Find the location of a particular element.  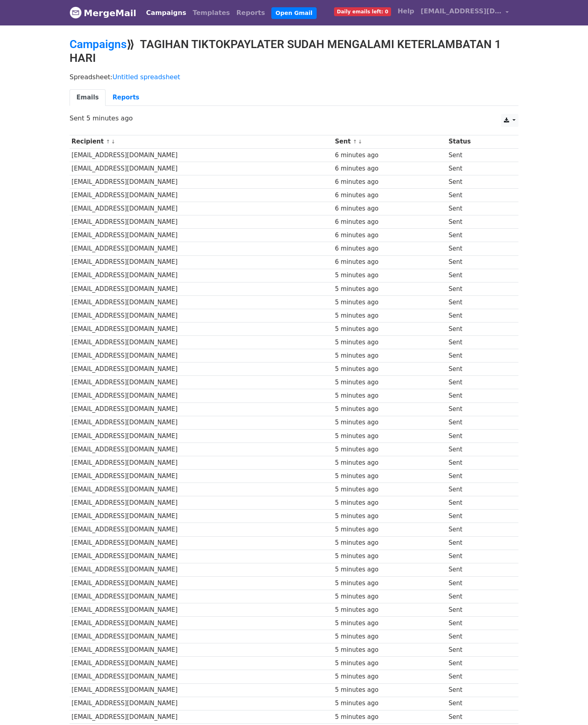

th: Recipient is located at coordinates (201, 142).